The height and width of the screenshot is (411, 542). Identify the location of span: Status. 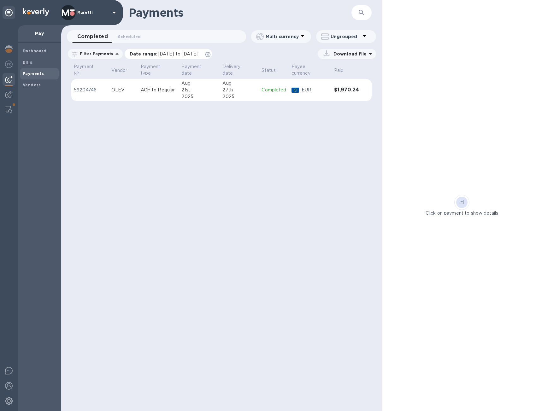
(272, 70).